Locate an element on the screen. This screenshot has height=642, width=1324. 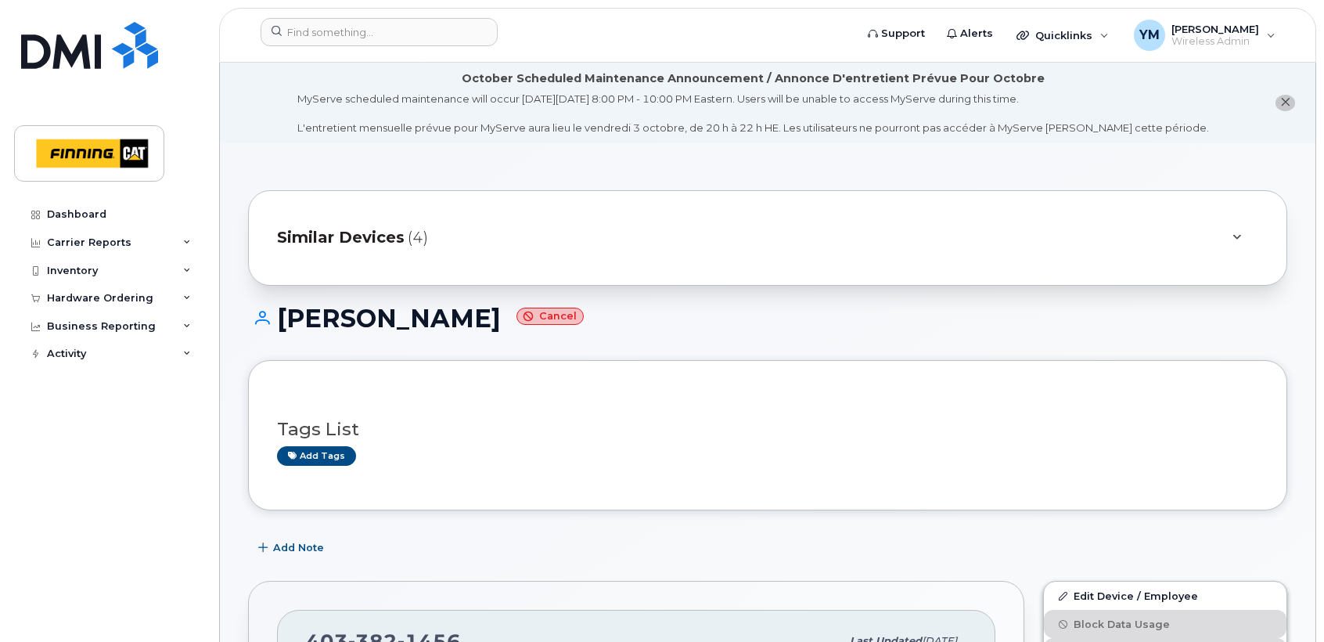
a: Edit Device / Employee is located at coordinates (1165, 596).